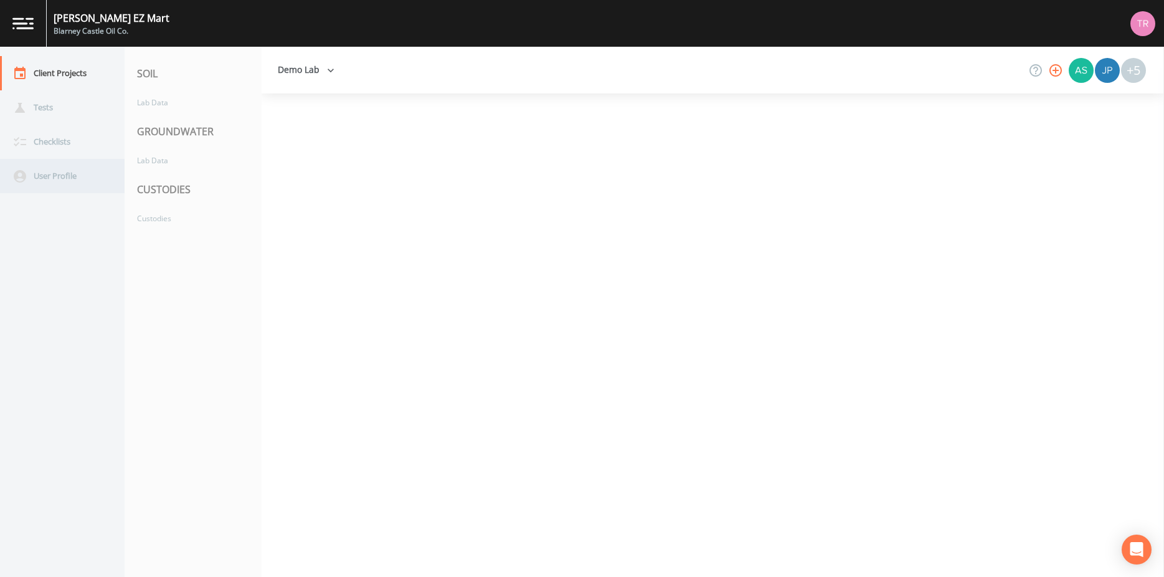 Image resolution: width=1164 pixels, height=577 pixels. What do you see at coordinates (23, 23) in the screenshot?
I see `img: logo` at bounding box center [23, 23].